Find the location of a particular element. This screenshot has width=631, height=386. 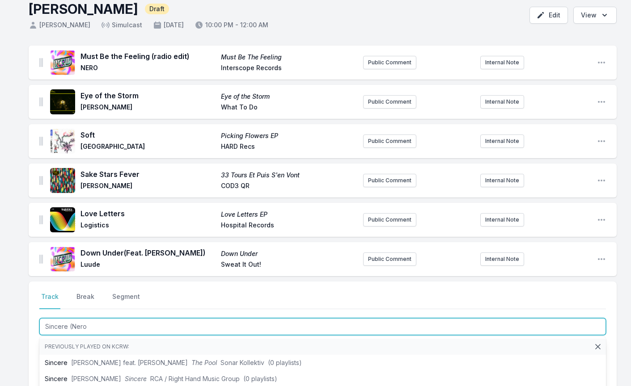

span: Interscope Records is located at coordinates (288, 69).